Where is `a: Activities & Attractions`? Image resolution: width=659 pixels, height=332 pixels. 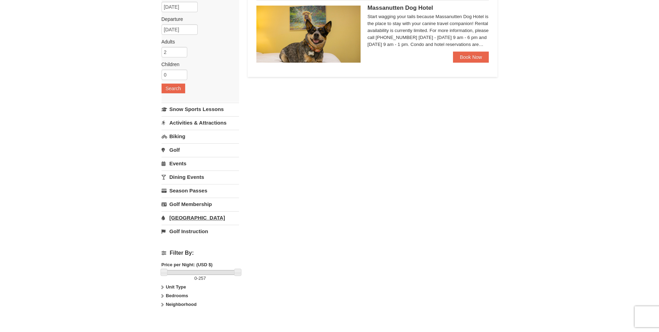 a: Activities & Attractions is located at coordinates (200, 122).